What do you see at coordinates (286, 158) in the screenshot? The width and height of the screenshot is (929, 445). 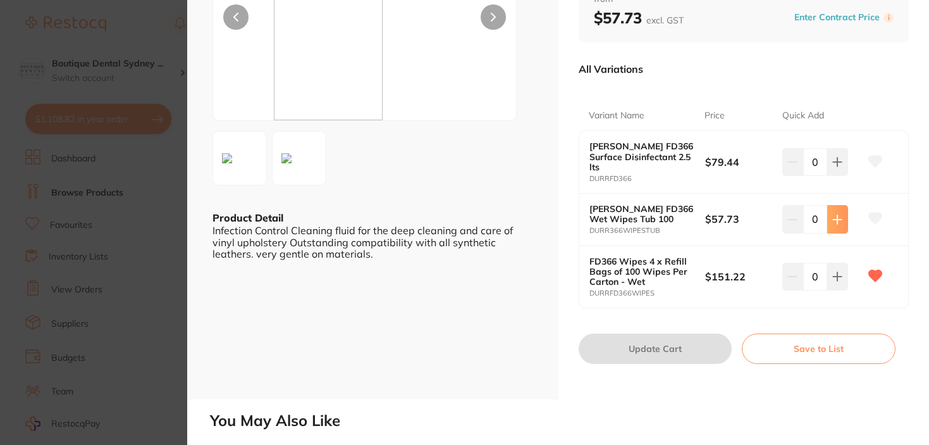 I see `img: bmc` at bounding box center [286, 158].